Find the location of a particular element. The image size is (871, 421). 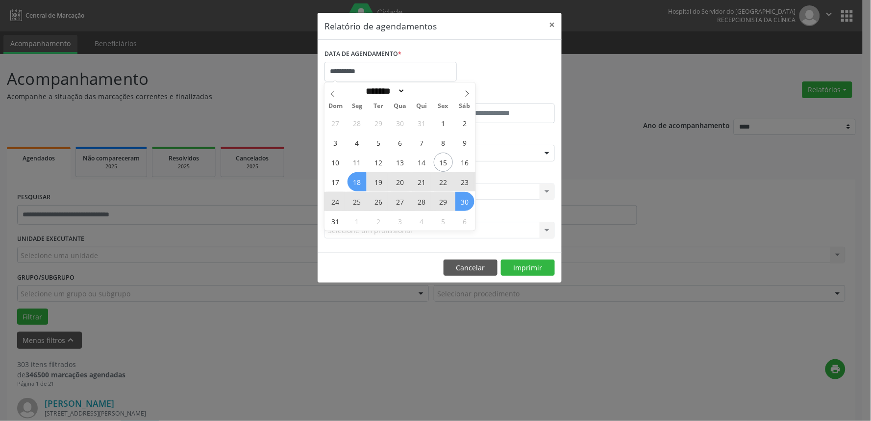

span: Setembro 2, 2025 is located at coordinates (378, 221).